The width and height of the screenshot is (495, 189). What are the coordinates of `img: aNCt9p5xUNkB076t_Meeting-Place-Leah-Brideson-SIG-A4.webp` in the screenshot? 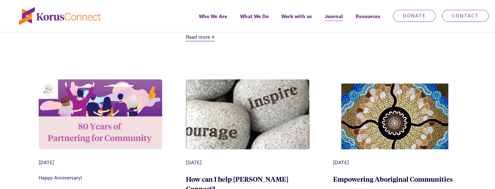 It's located at (395, 123).